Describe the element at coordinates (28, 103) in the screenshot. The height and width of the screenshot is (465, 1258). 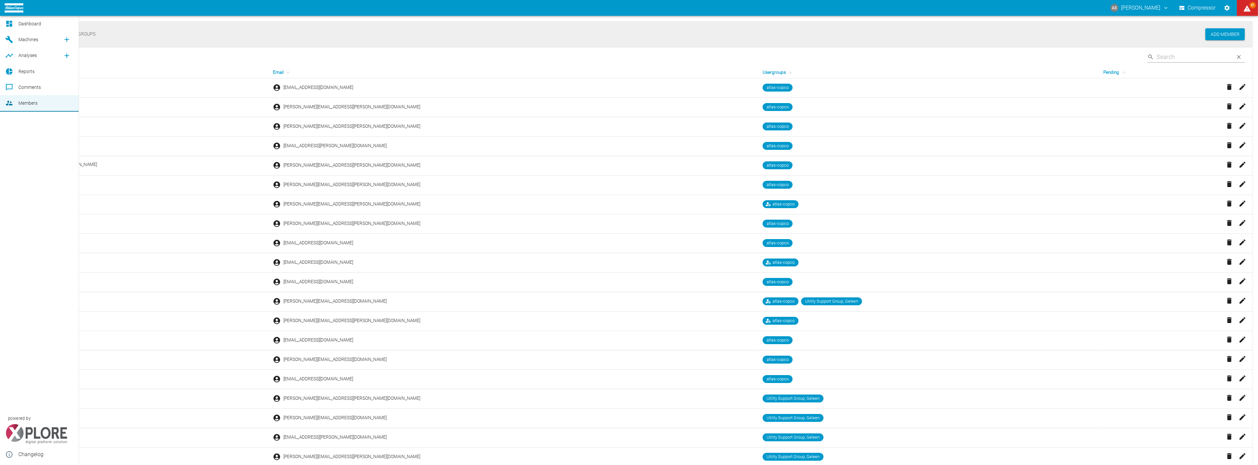
I see `span: Members` at that location.